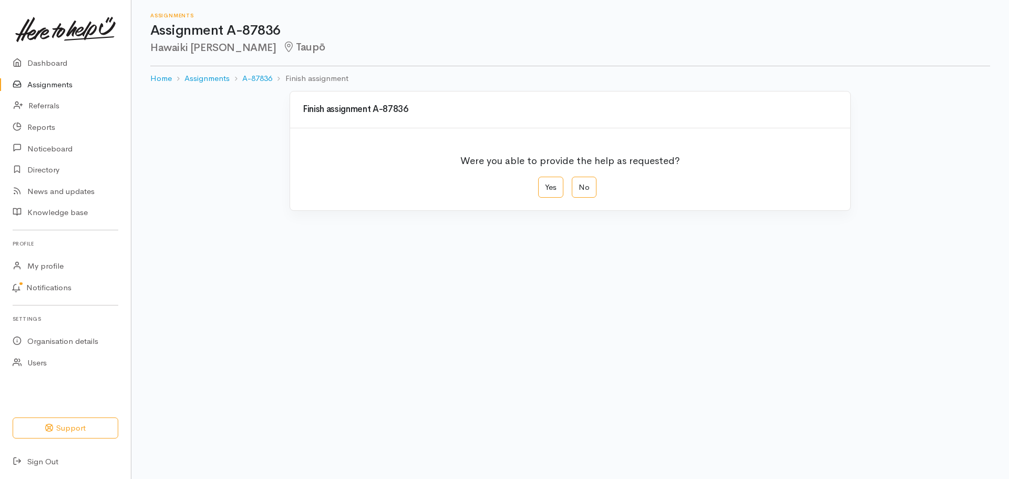 The height and width of the screenshot is (479, 1009). Describe the element at coordinates (207, 78) in the screenshot. I see `a: Assignments` at that location.